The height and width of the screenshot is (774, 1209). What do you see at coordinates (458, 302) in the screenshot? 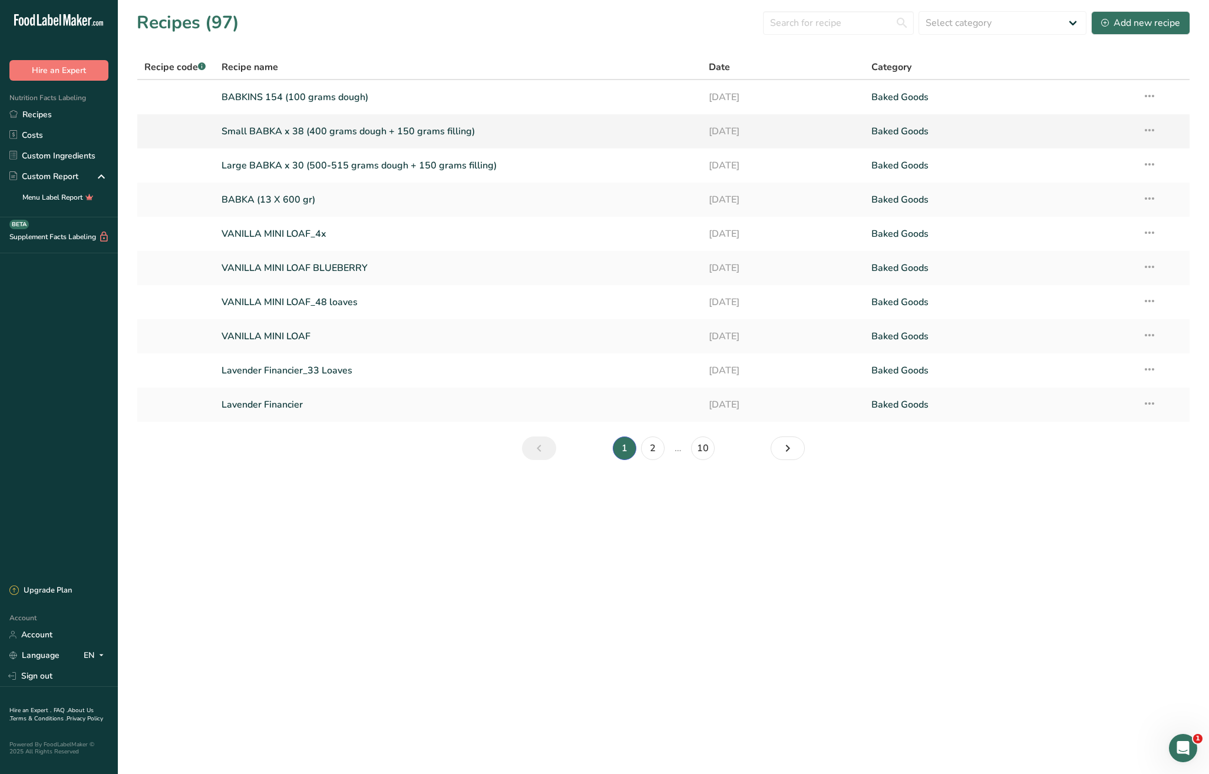
I see `a: VANILLA MINI LOAF_48 loaves` at bounding box center [458, 302].